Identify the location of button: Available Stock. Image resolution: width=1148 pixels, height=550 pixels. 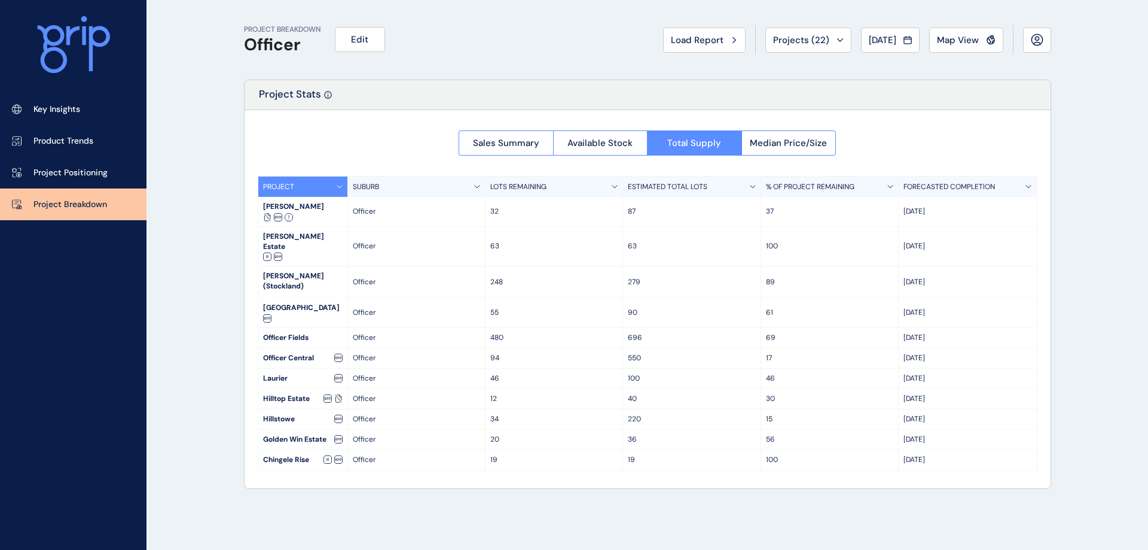
(600, 143).